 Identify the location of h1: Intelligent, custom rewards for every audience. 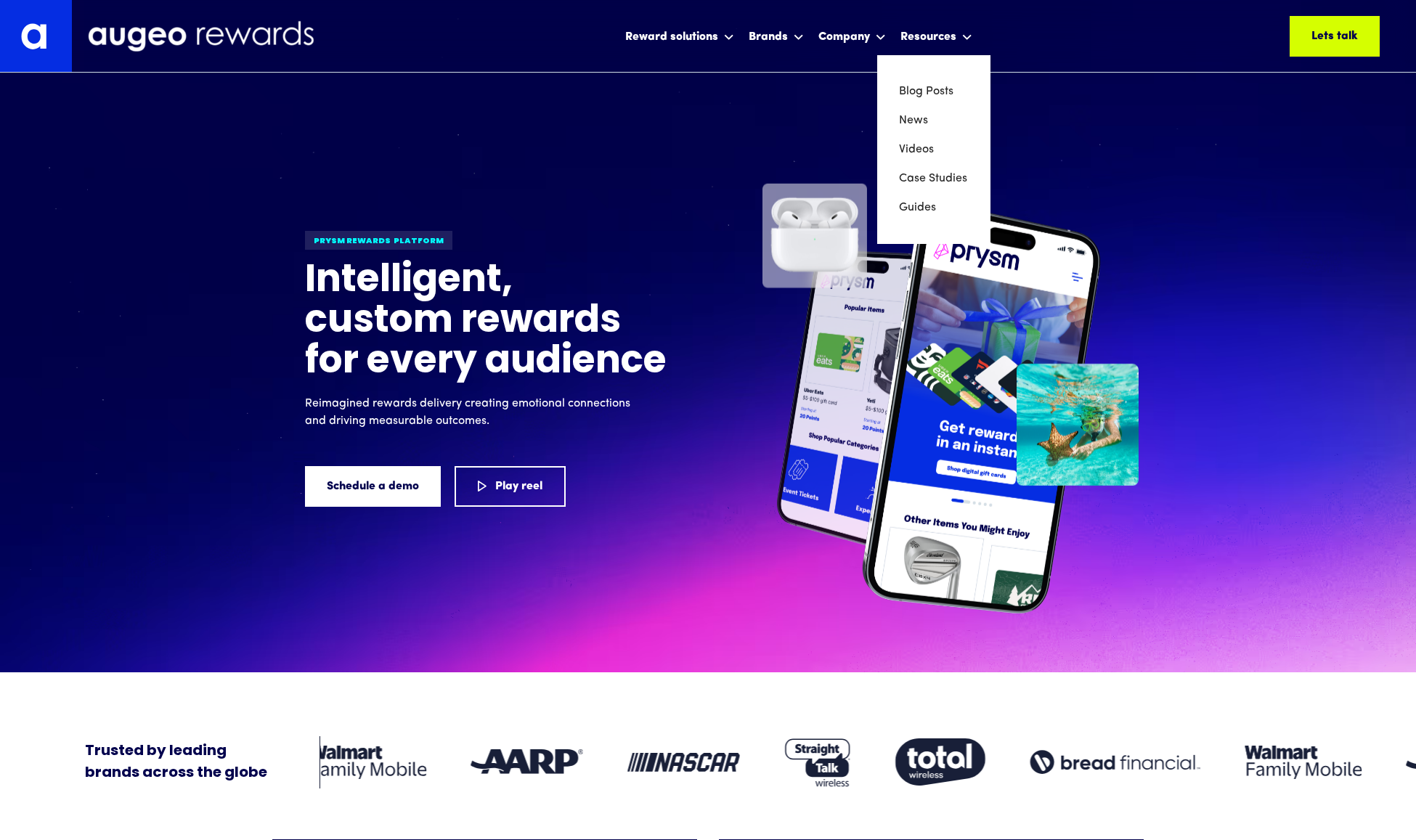
(487, 322).